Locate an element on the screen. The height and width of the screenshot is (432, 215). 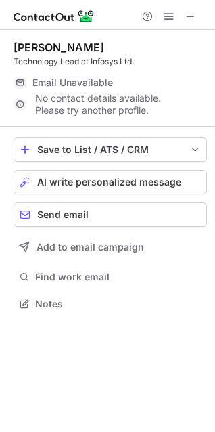
span: AI write personalized message is located at coordinates (109, 182).